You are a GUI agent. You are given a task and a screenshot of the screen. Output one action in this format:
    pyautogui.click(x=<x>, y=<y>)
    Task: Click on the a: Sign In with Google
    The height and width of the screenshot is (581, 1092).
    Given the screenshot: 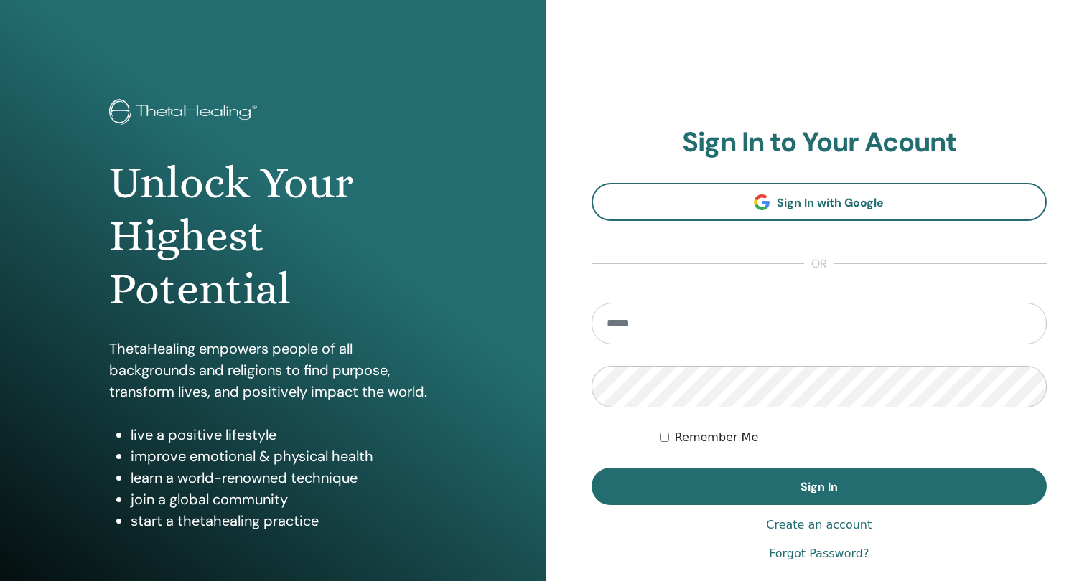 What is the action you would take?
    pyautogui.click(x=819, y=202)
    